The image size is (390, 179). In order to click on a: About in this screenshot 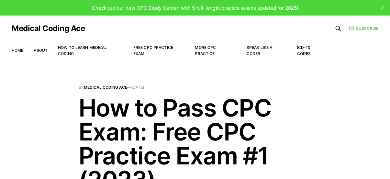, I will do `click(40, 50)`.